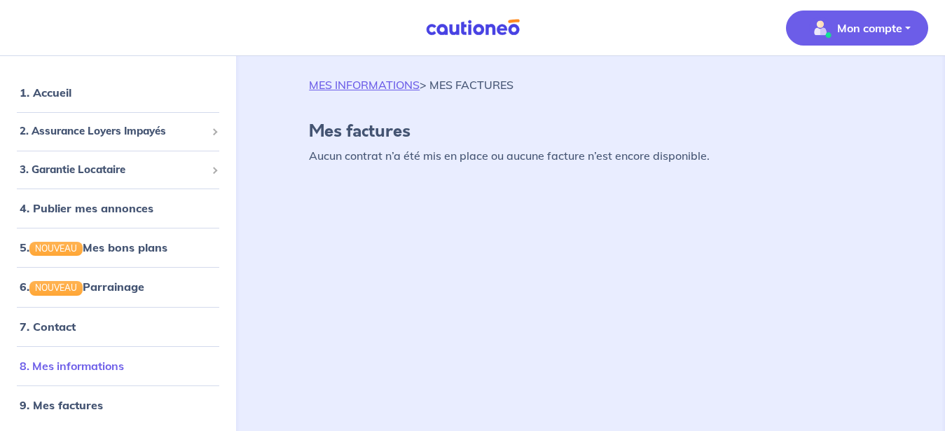 This screenshot has width=945, height=431. Describe the element at coordinates (411, 85) in the screenshot. I see `p: > MES FACTURES` at that location.